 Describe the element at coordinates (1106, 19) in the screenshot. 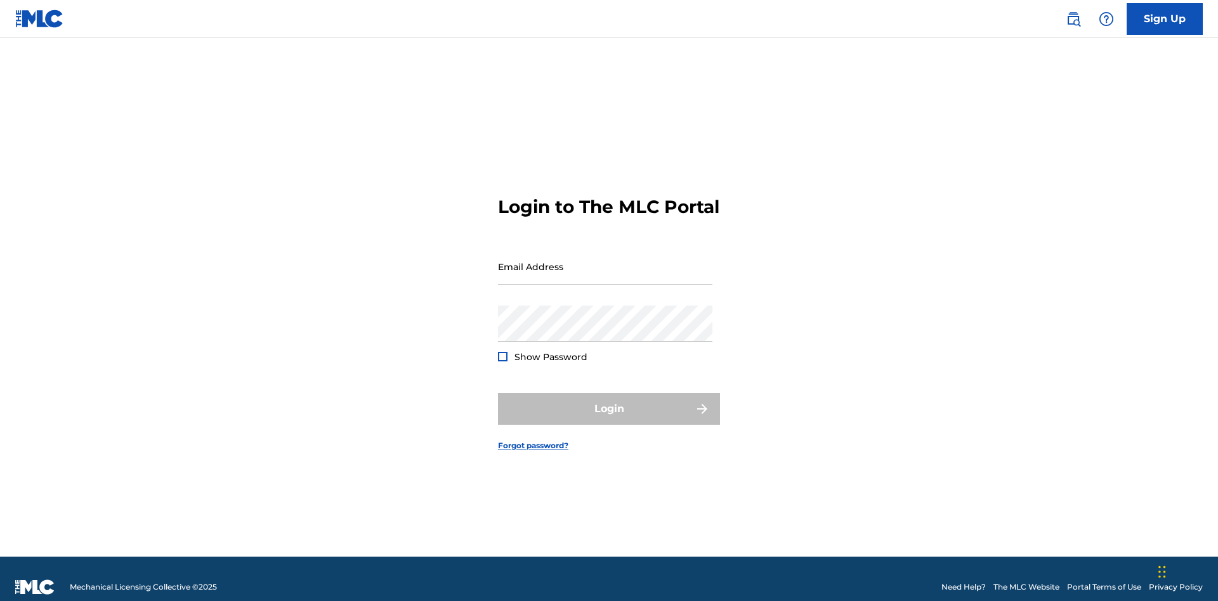

I see `div: Help` at that location.